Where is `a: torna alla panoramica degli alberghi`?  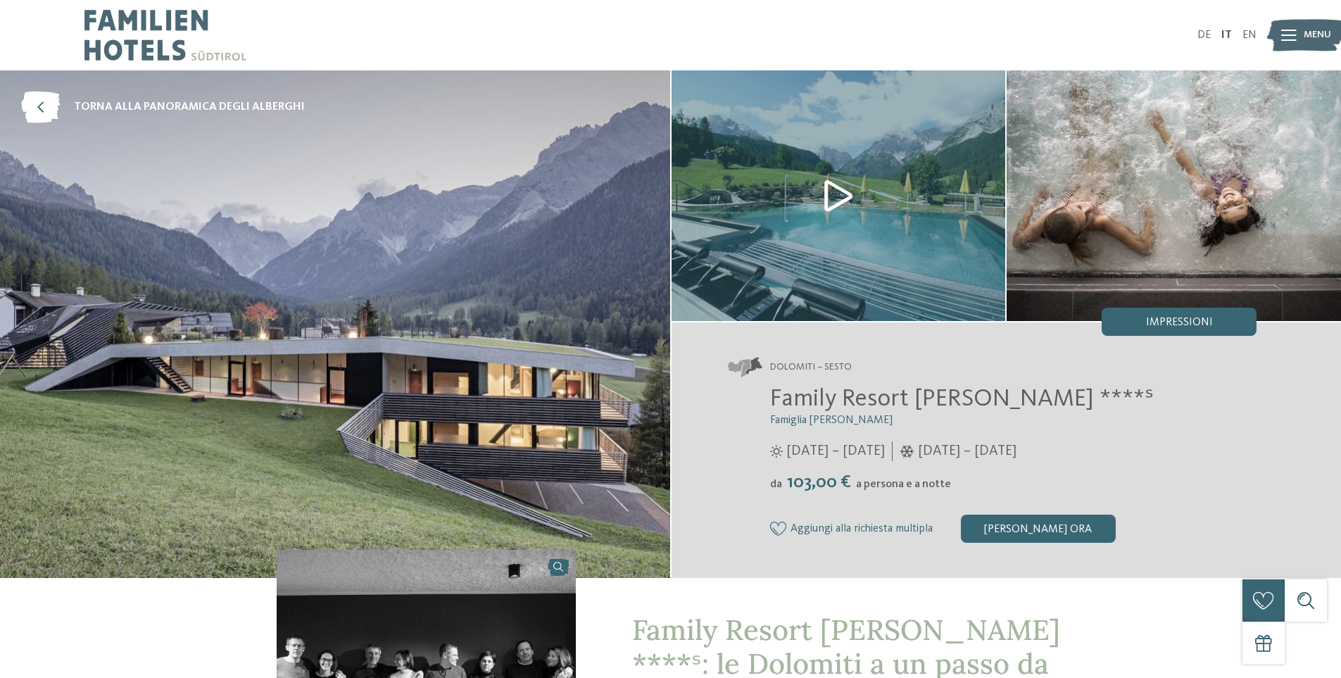 a: torna alla panoramica degli alberghi is located at coordinates (163, 107).